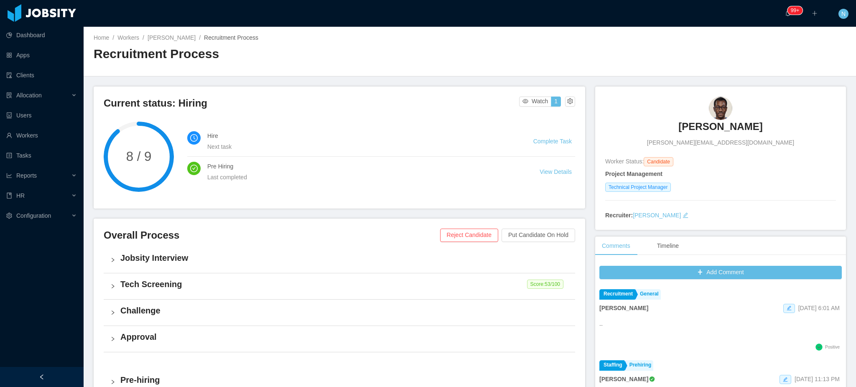  I want to click on i: icon: plus, so click(815, 13).